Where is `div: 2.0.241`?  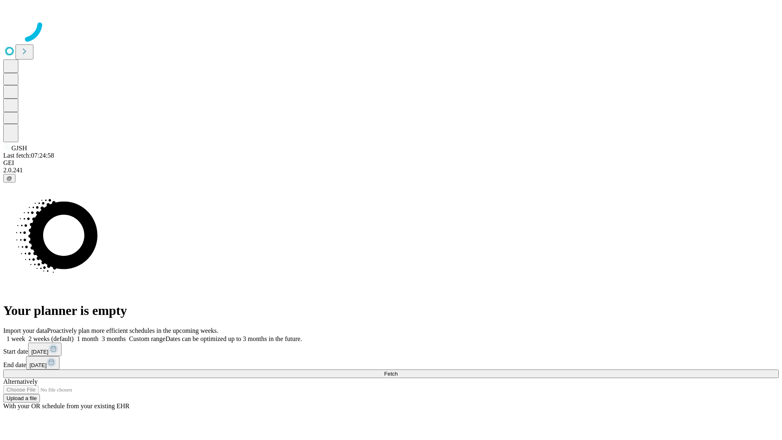 div: 2.0.241 is located at coordinates (391, 170).